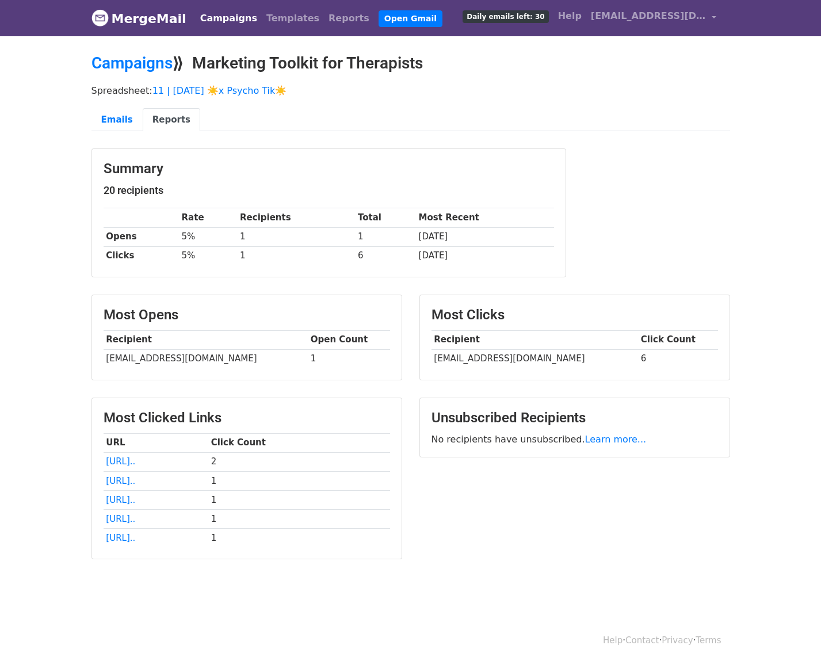  What do you see at coordinates (616, 439) in the screenshot?
I see `a: Learn more...` at bounding box center [616, 439].